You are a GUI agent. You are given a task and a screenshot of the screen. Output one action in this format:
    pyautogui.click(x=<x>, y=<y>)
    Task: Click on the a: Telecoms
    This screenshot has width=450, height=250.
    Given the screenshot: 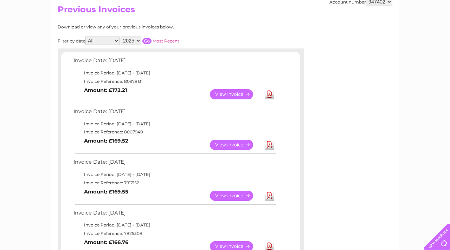 What is the action you would take?
    pyautogui.click(x=374, y=32)
    